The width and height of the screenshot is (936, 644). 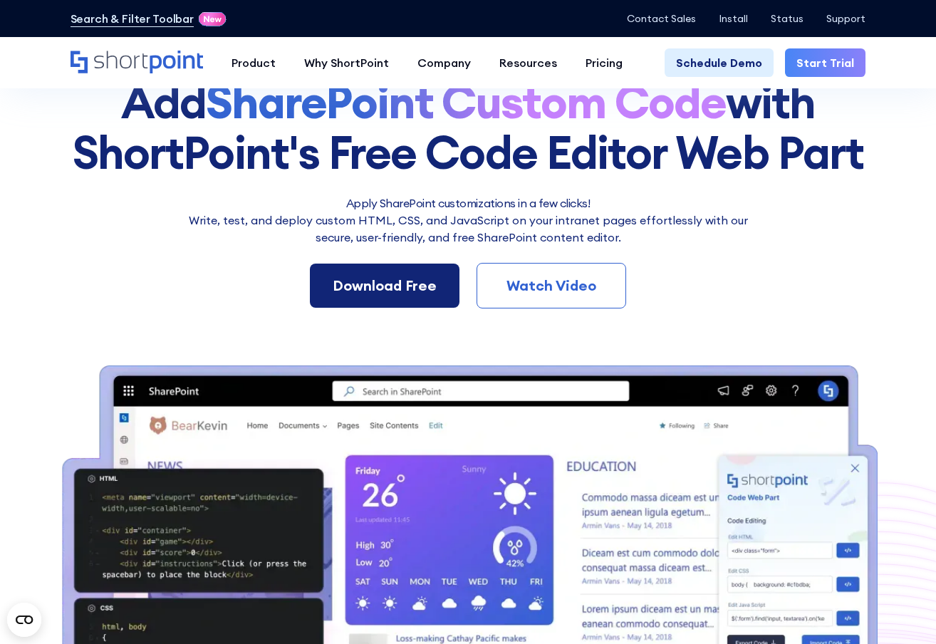 I want to click on div: Resources, so click(x=528, y=63).